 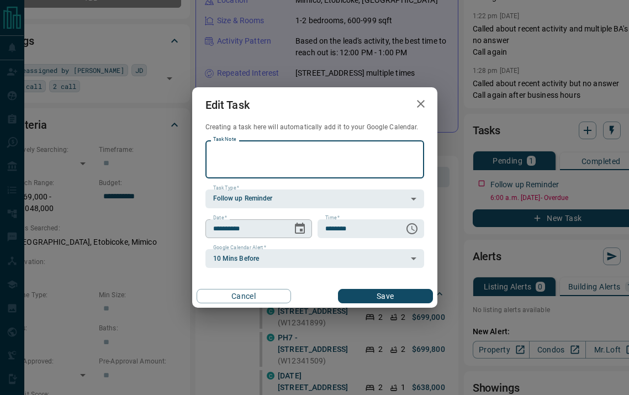 What do you see at coordinates (243, 296) in the screenshot?
I see `button: Cancel` at bounding box center [243, 296].